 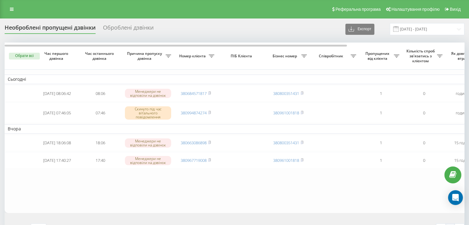 I want to click on a: 380684571817, so click(x=193, y=93).